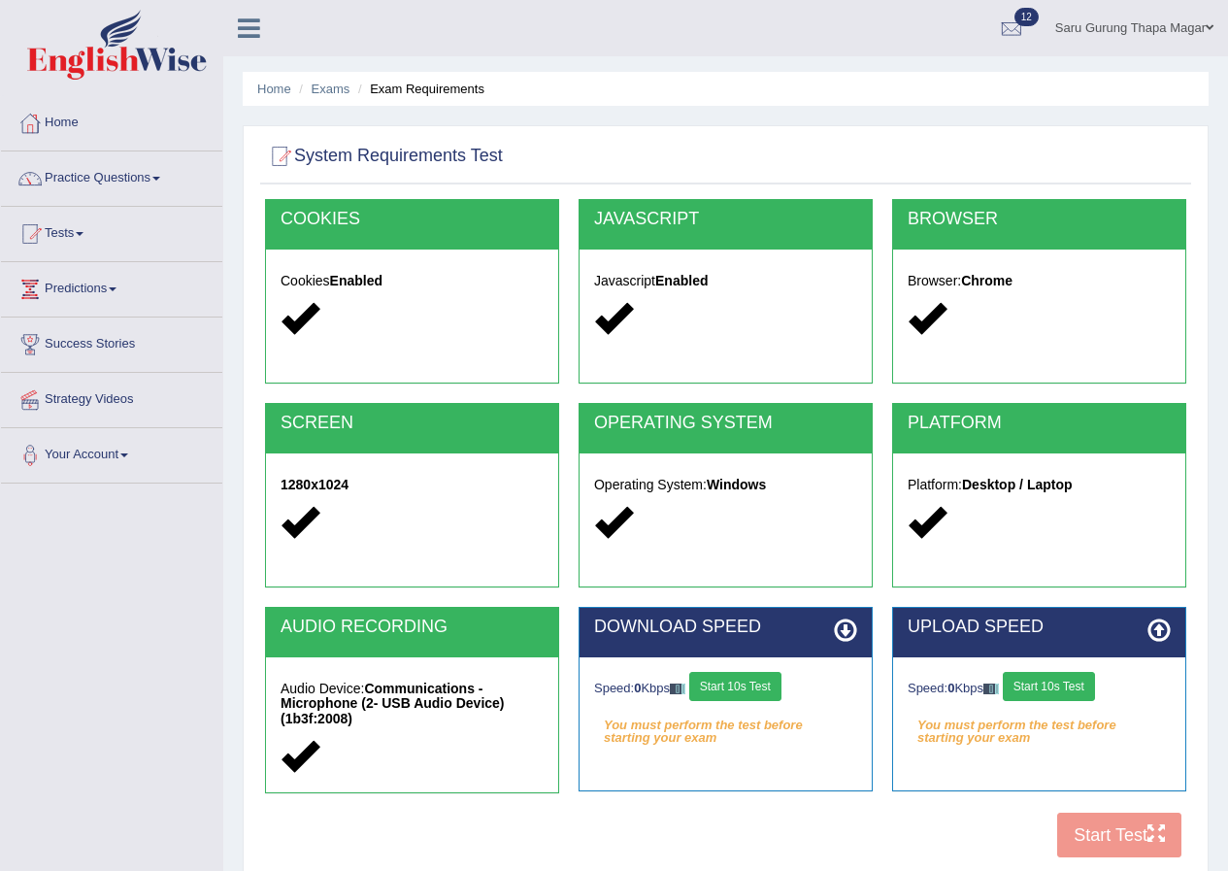 The width and height of the screenshot is (1228, 871). Describe the element at coordinates (736, 485) in the screenshot. I see `strong: Windows` at that location.